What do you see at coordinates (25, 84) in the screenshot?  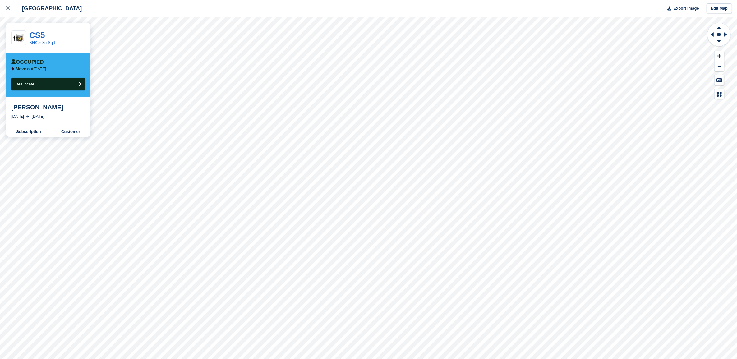 I see `span: Deallocate` at bounding box center [25, 84].